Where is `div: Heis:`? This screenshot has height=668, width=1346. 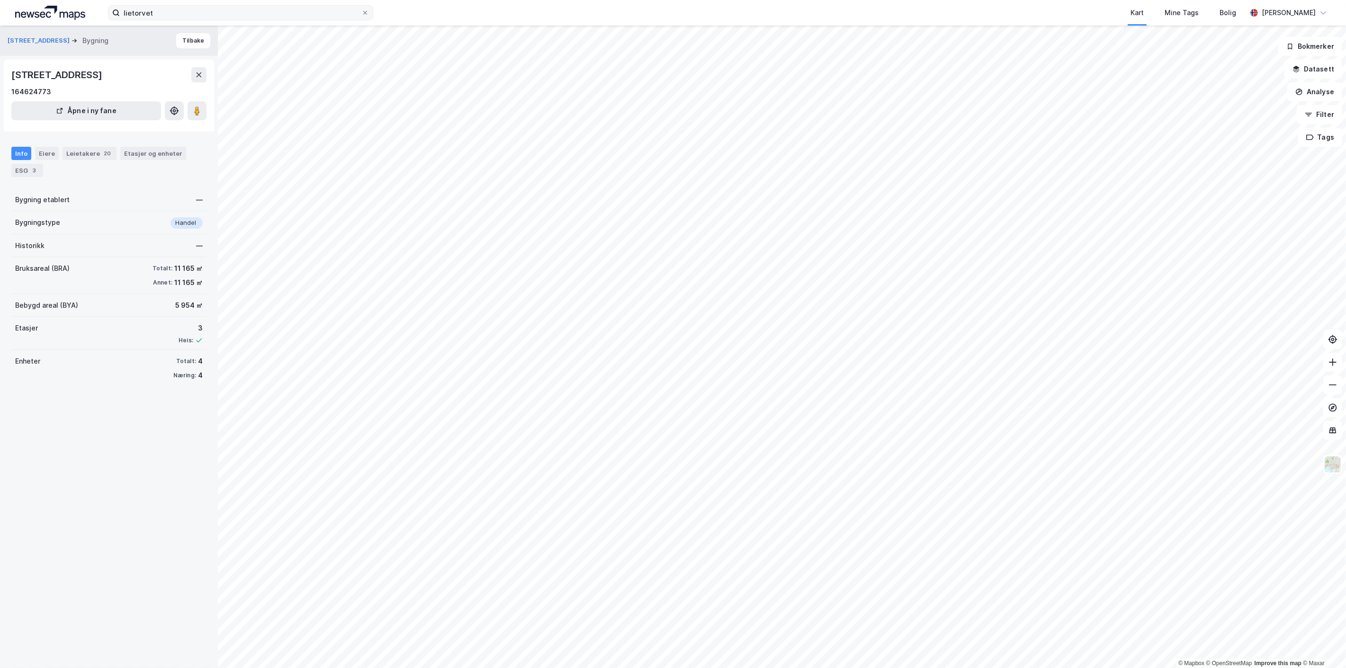 div: Heis: is located at coordinates (186, 340).